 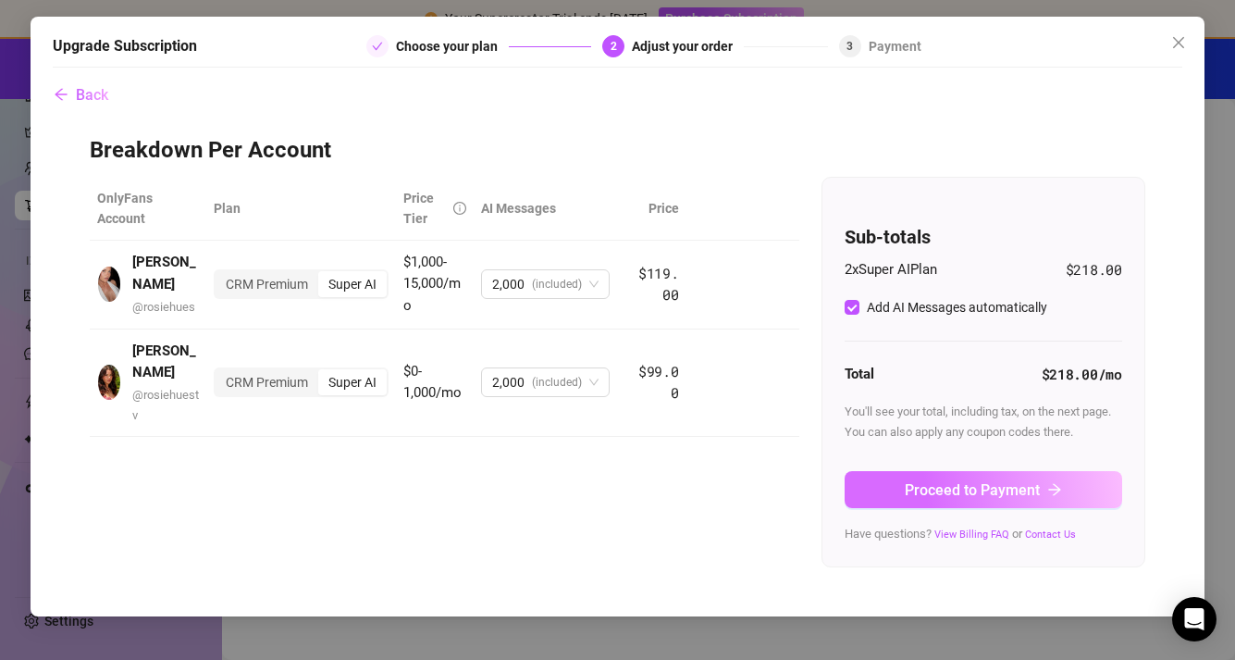 I want to click on span: 2, so click(x=613, y=46).